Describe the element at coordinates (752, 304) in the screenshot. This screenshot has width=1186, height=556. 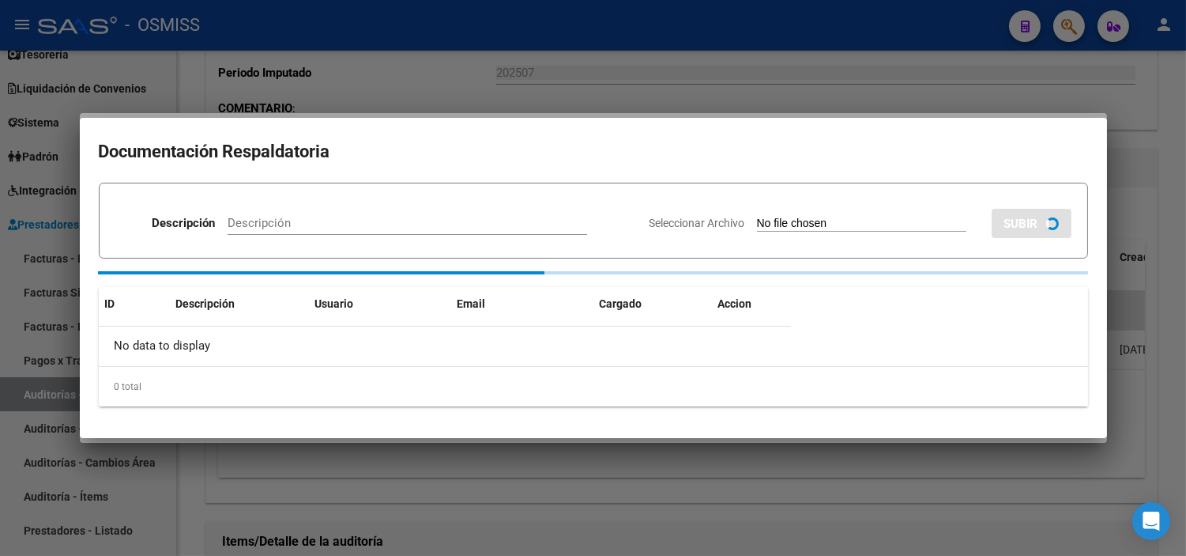
I see `datatable-header-cell: Accion` at that location.